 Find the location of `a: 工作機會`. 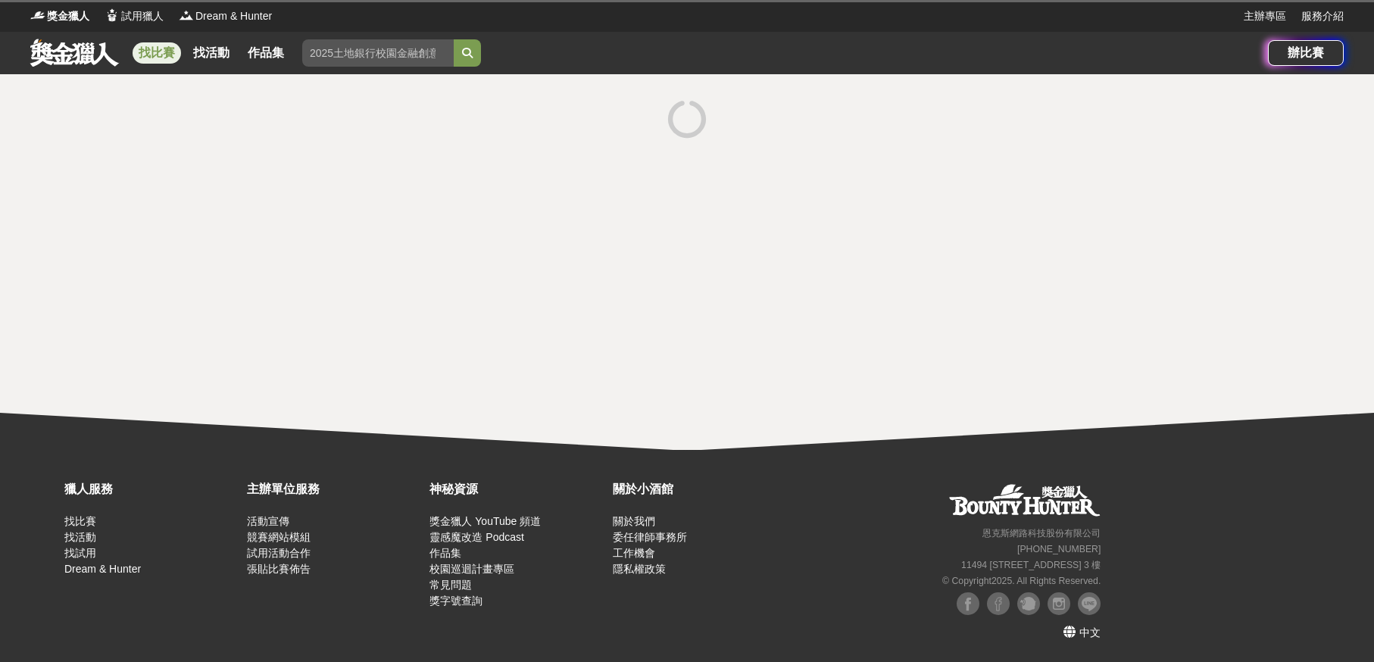

a: 工作機會 is located at coordinates (634, 553).